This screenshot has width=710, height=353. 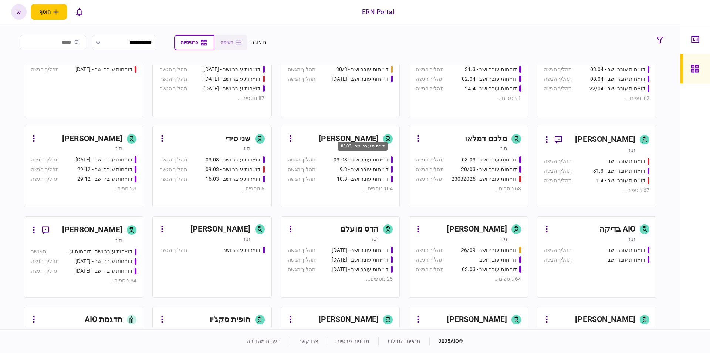 What do you see at coordinates (468, 188) in the screenshot?
I see `div: 63 נוספים ...` at bounding box center [468, 188].